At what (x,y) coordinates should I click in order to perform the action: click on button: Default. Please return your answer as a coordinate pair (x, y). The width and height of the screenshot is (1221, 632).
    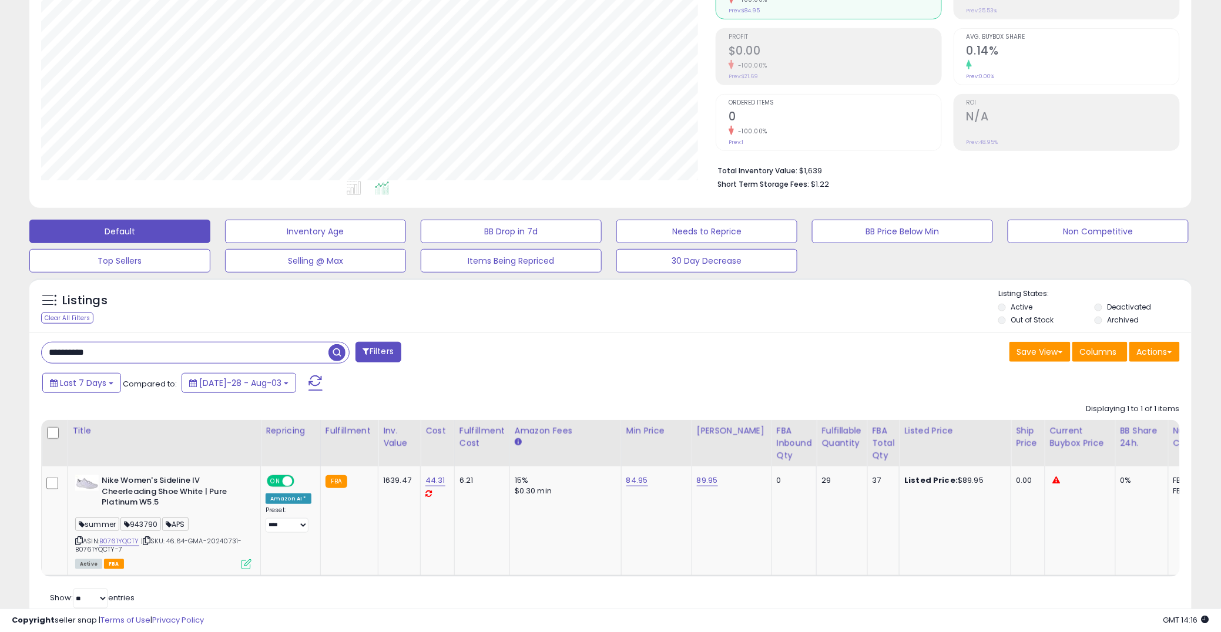
    Looking at the image, I should click on (120, 231).